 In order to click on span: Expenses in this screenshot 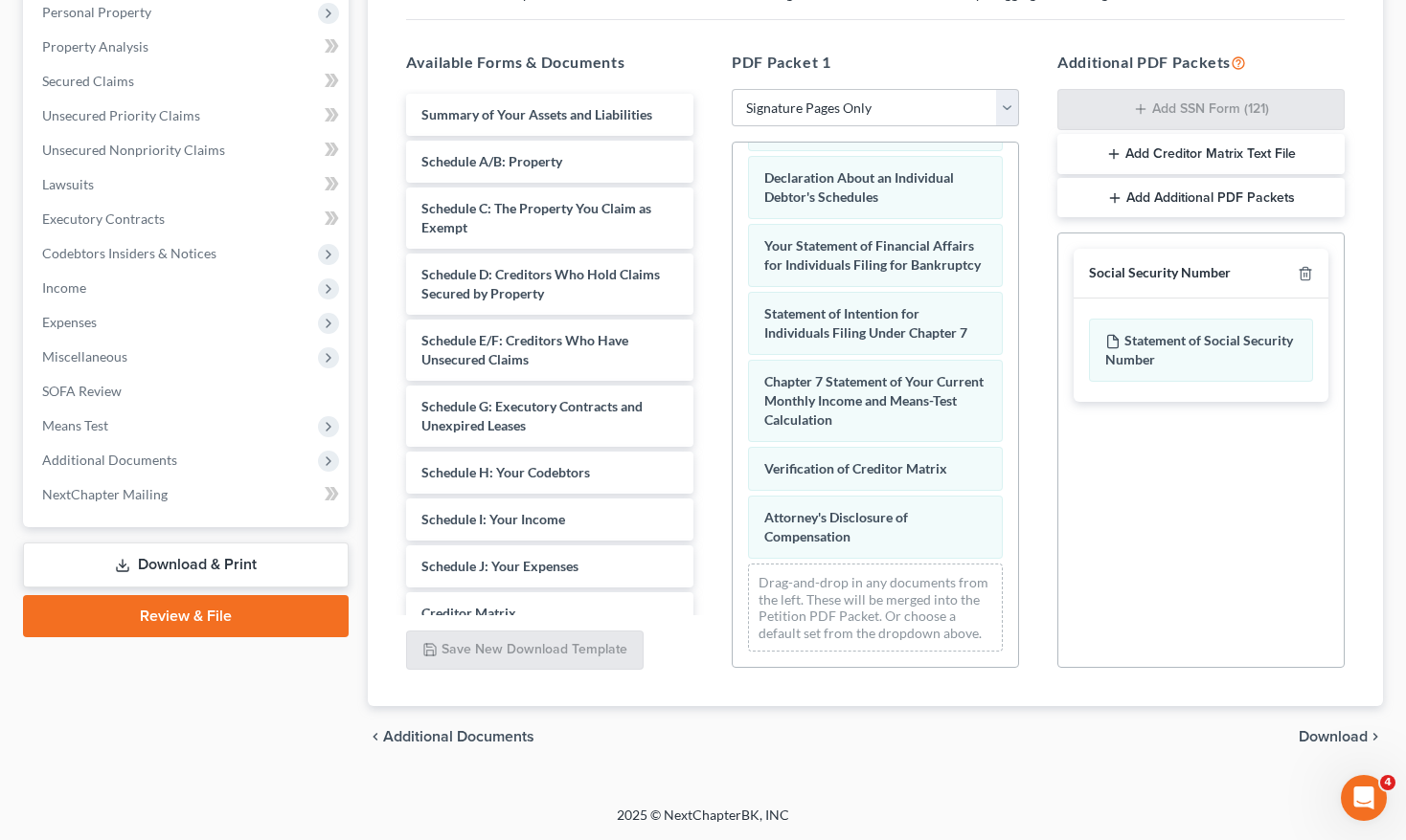, I will do `click(69, 322)`.